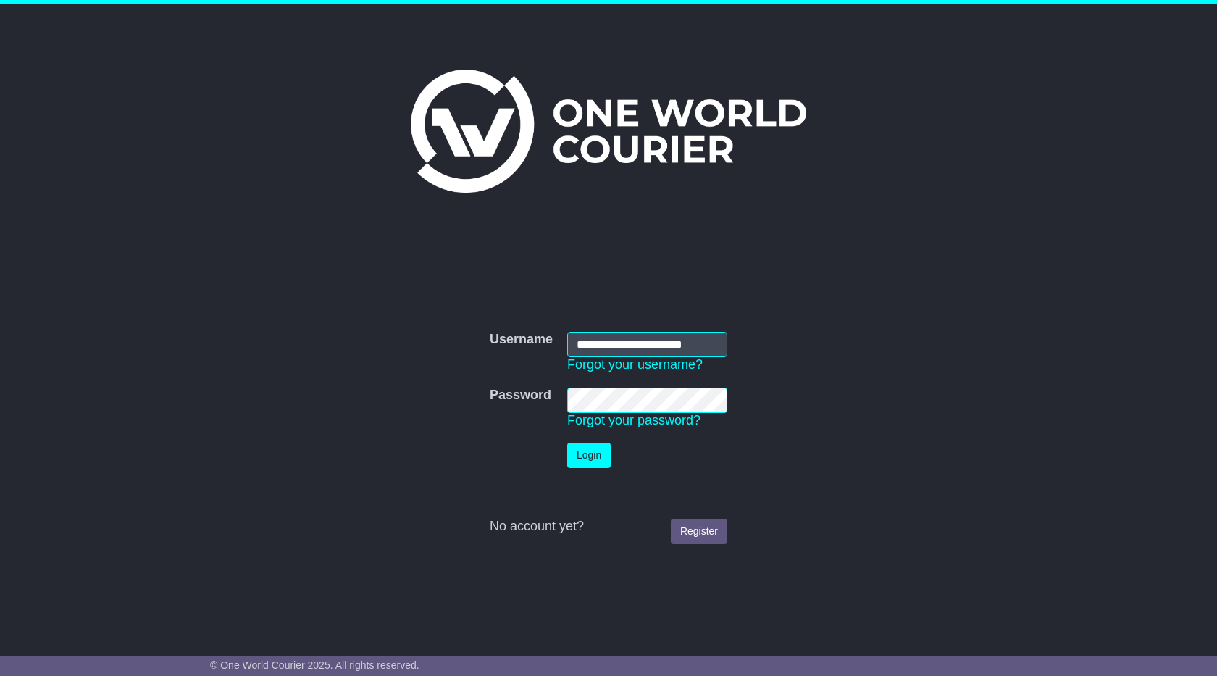 Image resolution: width=1217 pixels, height=676 pixels. Describe the element at coordinates (634, 420) in the screenshot. I see `a: Forgot your password?` at that location.